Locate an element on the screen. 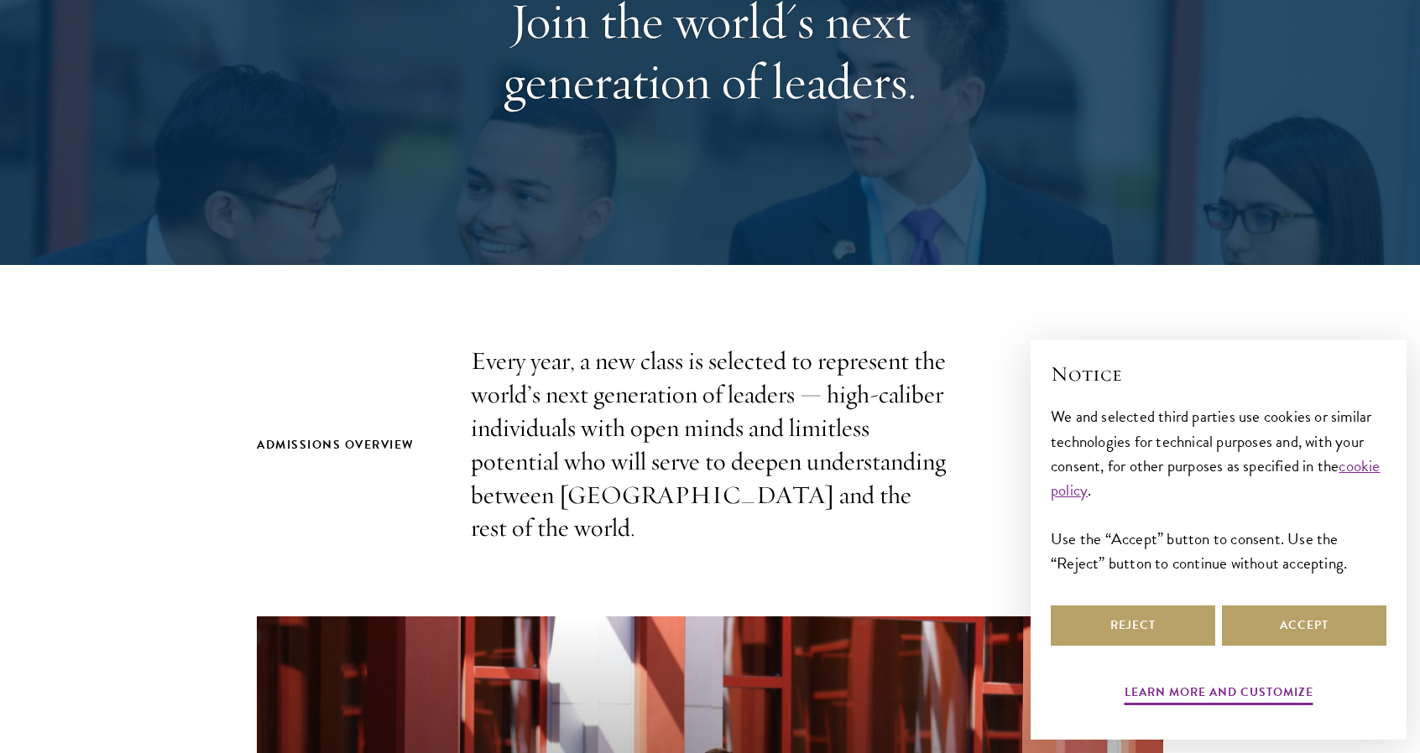  button: Accept is located at coordinates (1304, 626).